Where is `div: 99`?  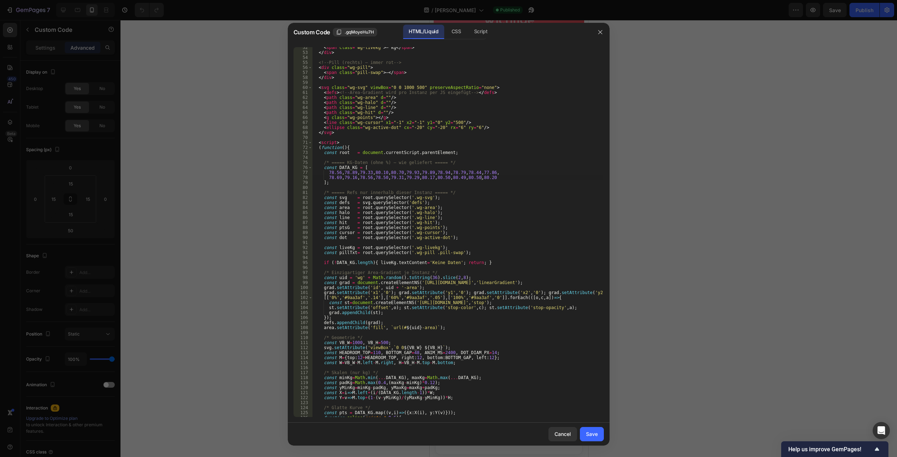 div: 99 is located at coordinates (303, 283).